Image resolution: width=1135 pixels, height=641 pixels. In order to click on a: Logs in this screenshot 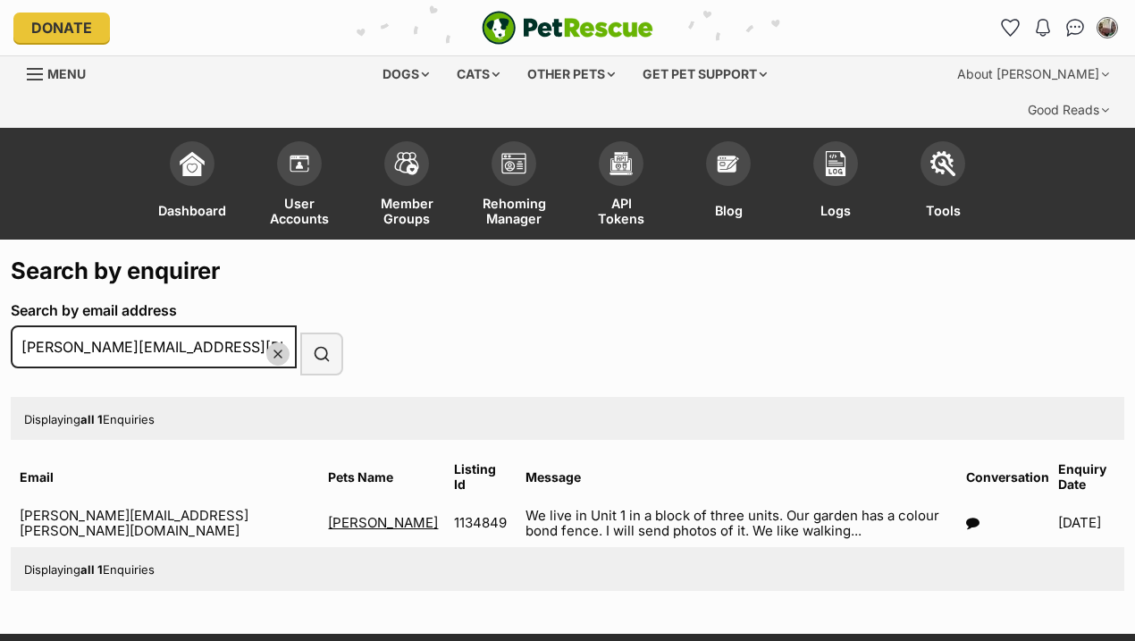, I will do `click(836, 186)`.